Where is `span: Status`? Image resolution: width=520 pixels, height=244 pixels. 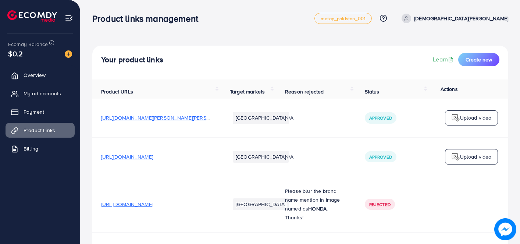
span: Status is located at coordinates (372, 92).